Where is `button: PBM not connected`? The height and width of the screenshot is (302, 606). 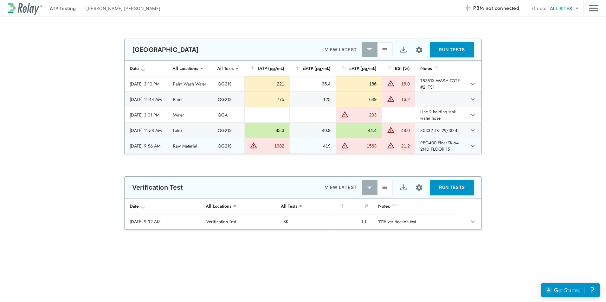
button: PBM not connected is located at coordinates (492, 8).